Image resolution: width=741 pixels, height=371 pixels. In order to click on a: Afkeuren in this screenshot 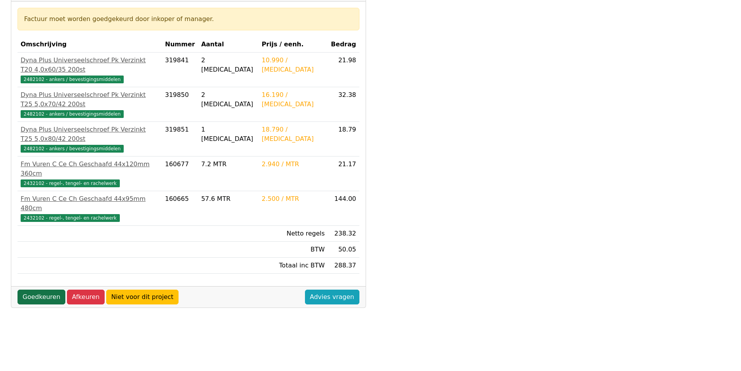, I will do `click(86, 297)`.